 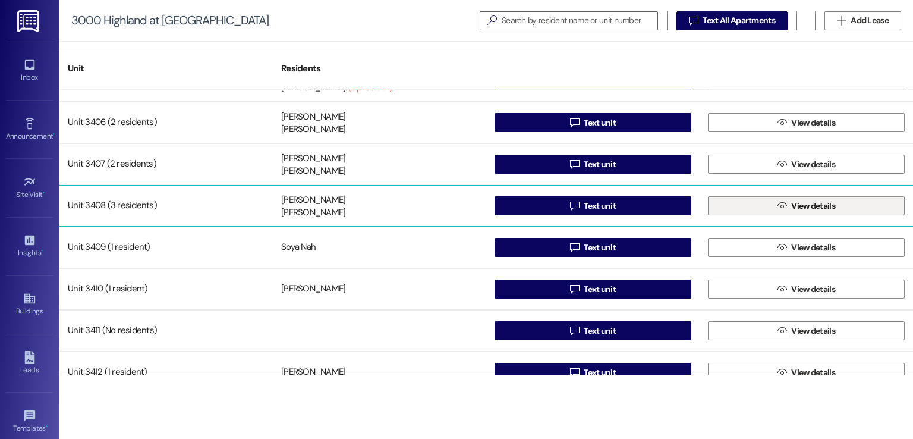 What do you see at coordinates (166, 206) in the screenshot?
I see `div: Unit 3408 (3 residents)` at bounding box center [166, 206].